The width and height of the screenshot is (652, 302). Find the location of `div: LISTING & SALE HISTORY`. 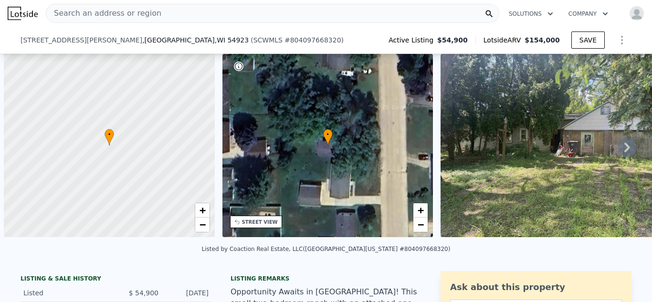

div: LISTING & SALE HISTORY is located at coordinates (116, 280).